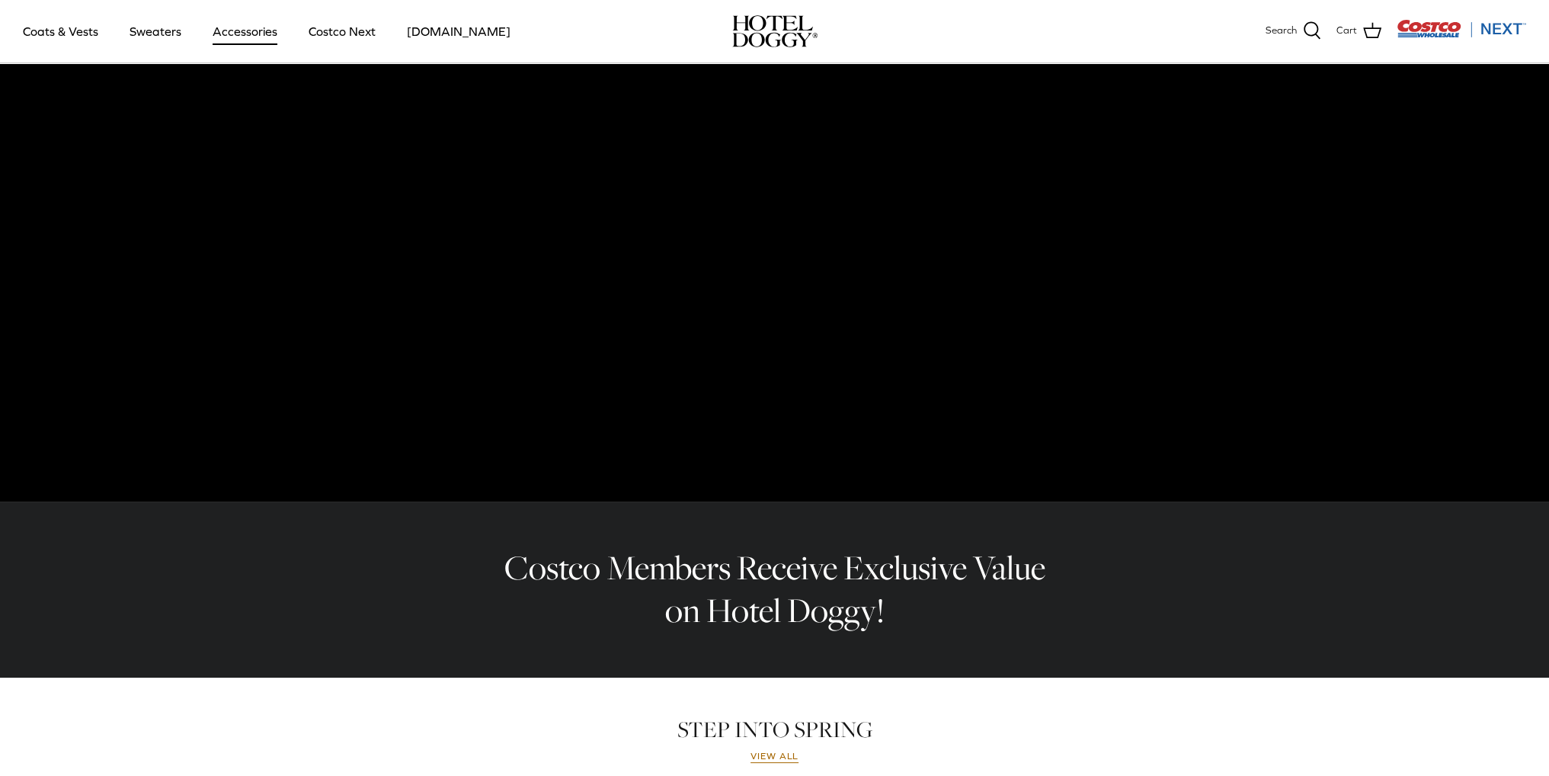 The width and height of the screenshot is (1549, 776). What do you see at coordinates (1462, 28) in the screenshot?
I see `img: Costco Next` at bounding box center [1462, 28].